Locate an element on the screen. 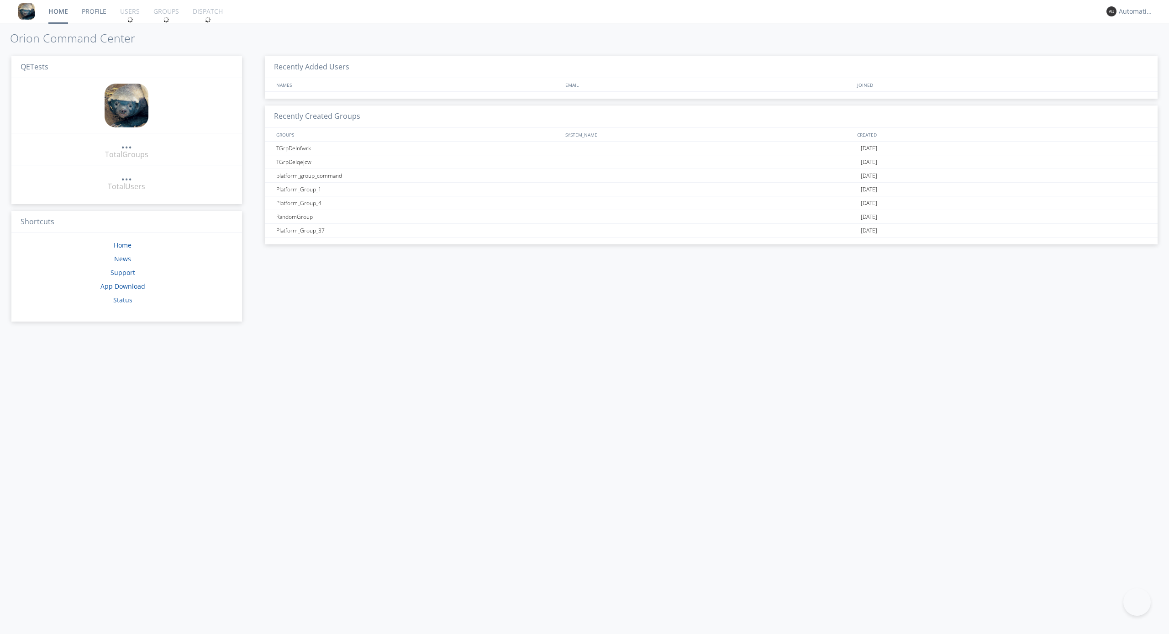 The image size is (1169, 634). div: SYSTEM_NAME is located at coordinates (709, 134).